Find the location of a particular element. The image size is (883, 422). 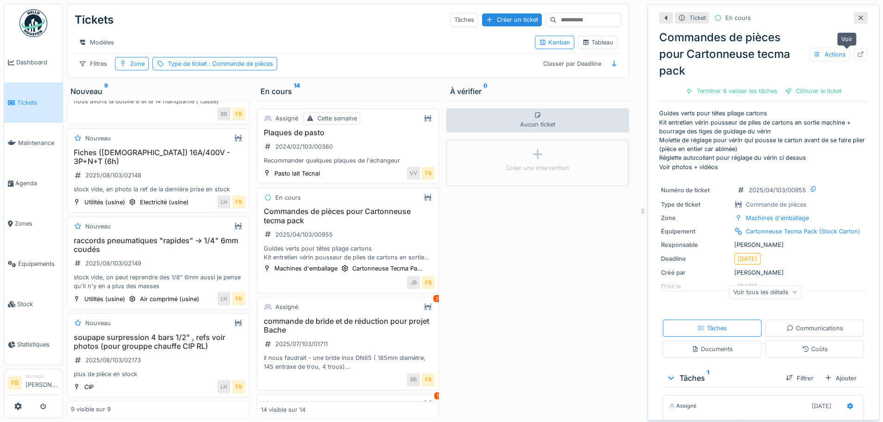

div: Commandes de pièces pour Cartonneuse tecma pack is located at coordinates (764, 54).